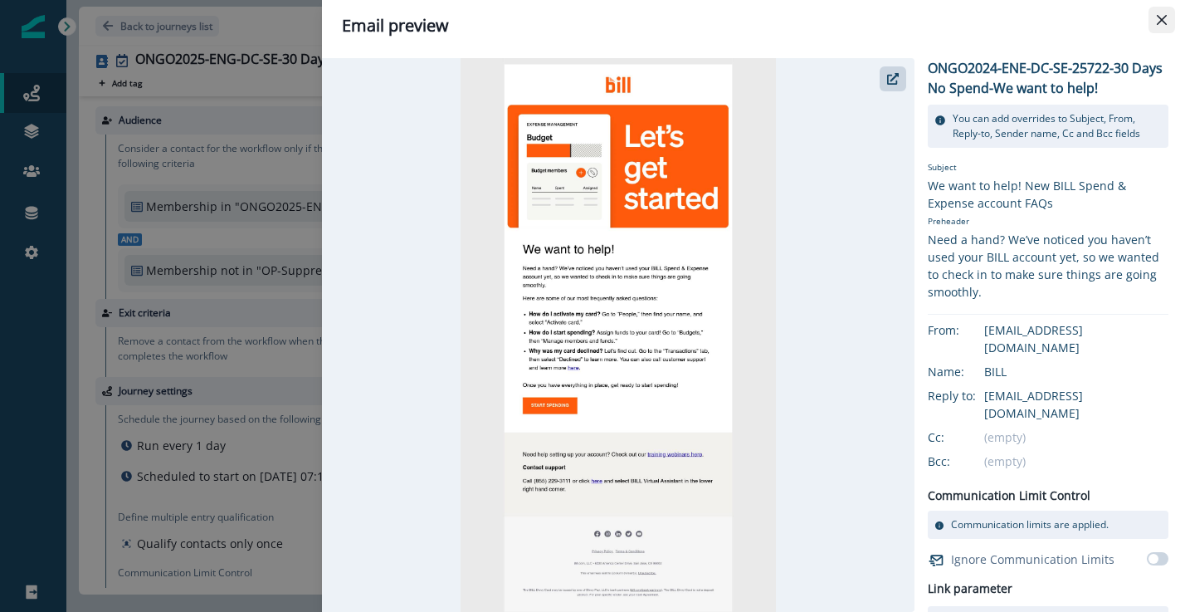 Image resolution: width=1185 pixels, height=612 pixels. Describe the element at coordinates (970, 437) in the screenshot. I see `div: Cc:` at that location.